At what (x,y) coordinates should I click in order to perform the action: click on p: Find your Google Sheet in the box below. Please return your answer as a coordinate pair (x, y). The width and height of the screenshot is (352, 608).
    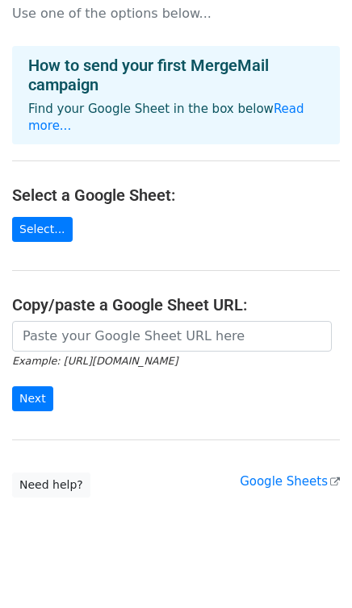
    Looking at the image, I should click on (176, 118).